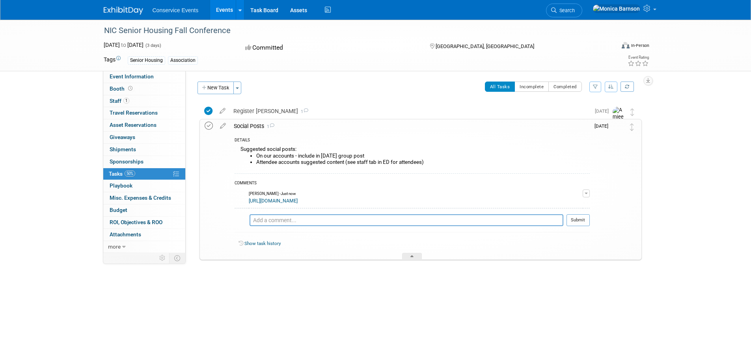 This screenshot has height=362, width=751. What do you see at coordinates (162, 258) in the screenshot?
I see `td: Personalize Event Tab Strip` at bounding box center [162, 258].